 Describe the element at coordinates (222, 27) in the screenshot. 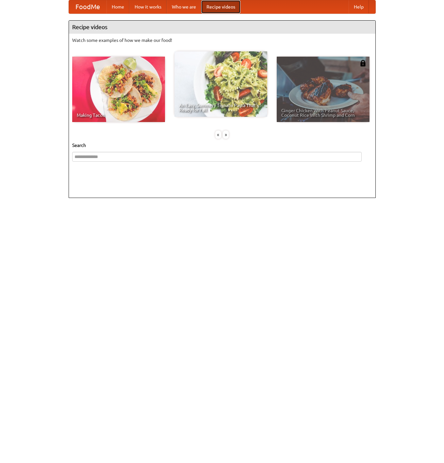

I see `h4: Recipe videos` at that location.